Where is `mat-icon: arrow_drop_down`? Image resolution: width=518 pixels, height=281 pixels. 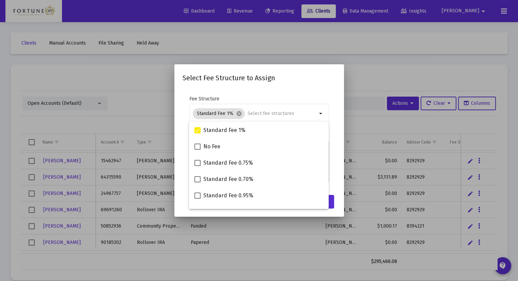
mat-icon: arrow_drop_down is located at coordinates (321, 114).